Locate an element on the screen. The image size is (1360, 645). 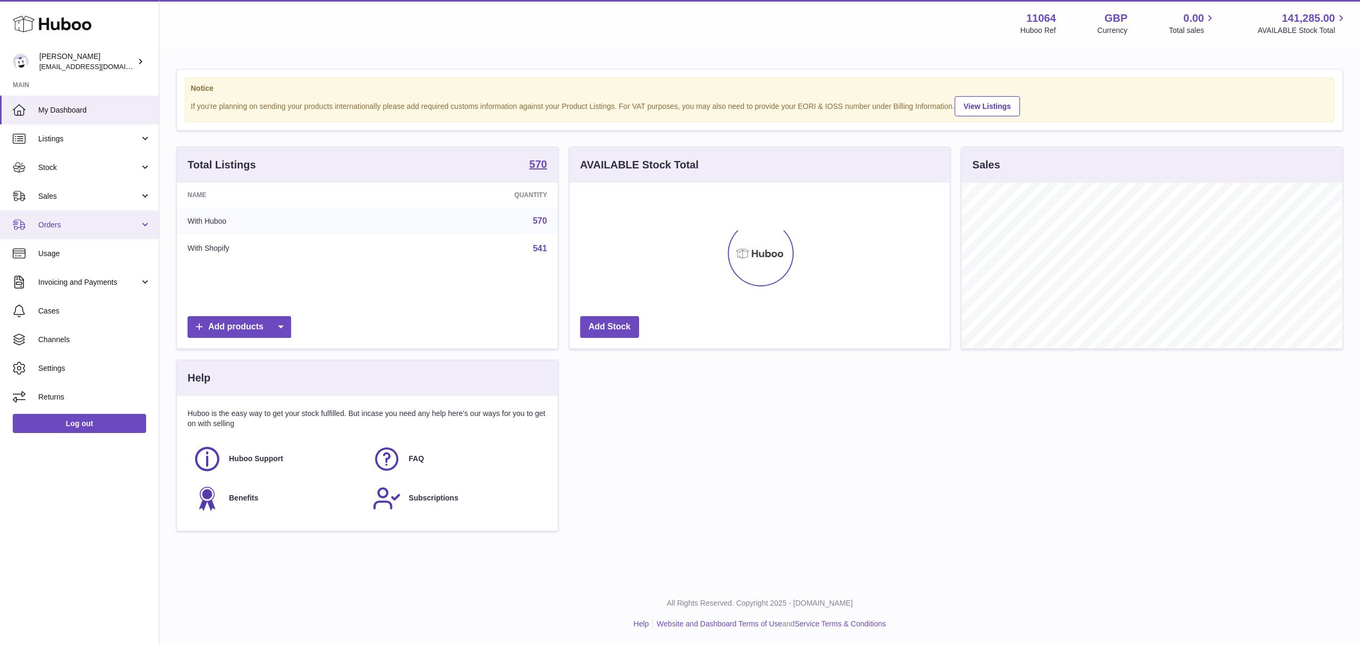
span: My Dashboard is located at coordinates (95, 110).